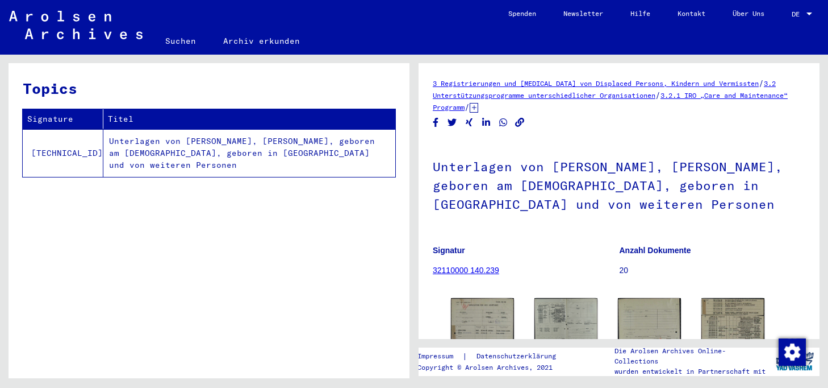 This screenshot has height=388, width=828. What do you see at coordinates (798, 14) in the screenshot?
I see `span: DE` at bounding box center [798, 14].